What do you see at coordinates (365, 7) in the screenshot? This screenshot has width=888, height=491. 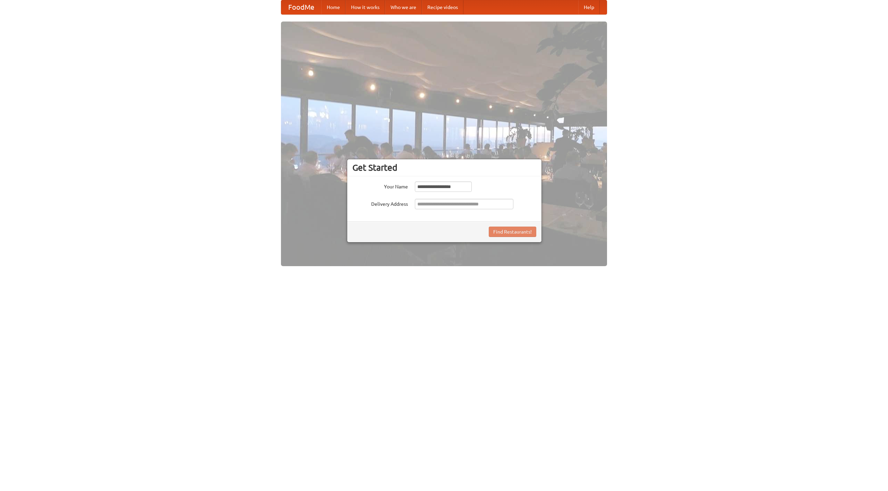 I see `a: How it works` at bounding box center [365, 7].